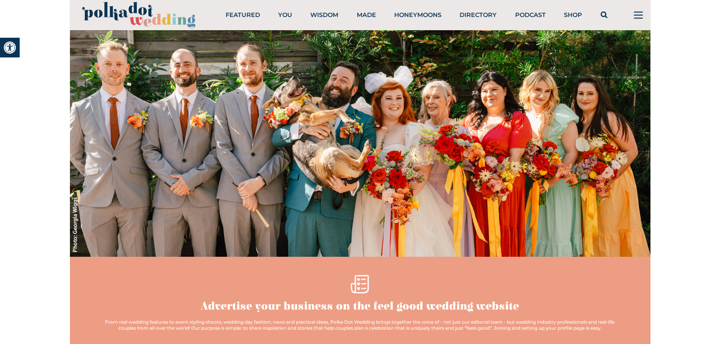 This screenshot has width=720, height=344. What do you see at coordinates (417, 15) in the screenshot?
I see `a: Honeymoons` at bounding box center [417, 15].